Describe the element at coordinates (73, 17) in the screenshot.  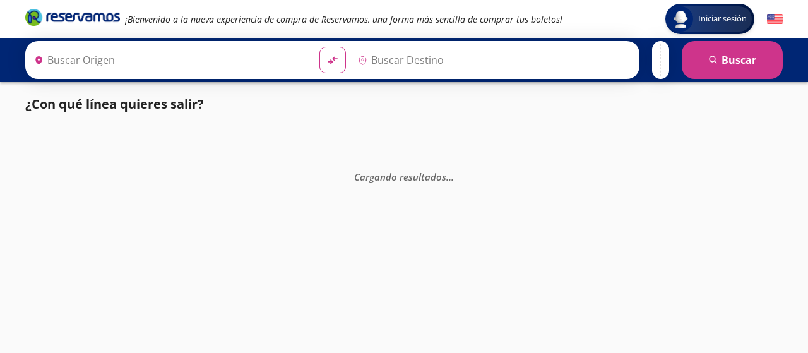
I see `i: Brand Logo` at that location.